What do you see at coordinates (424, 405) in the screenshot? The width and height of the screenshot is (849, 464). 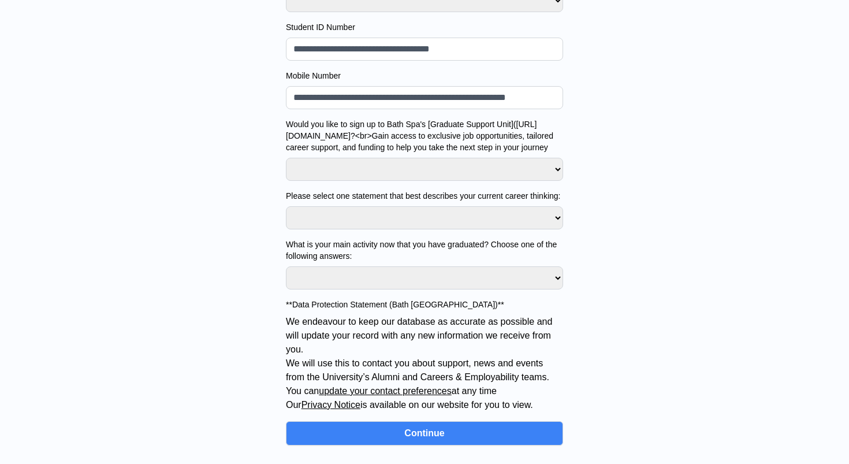 I see `p: Our is available on our website for you to view.` at bounding box center [424, 405].